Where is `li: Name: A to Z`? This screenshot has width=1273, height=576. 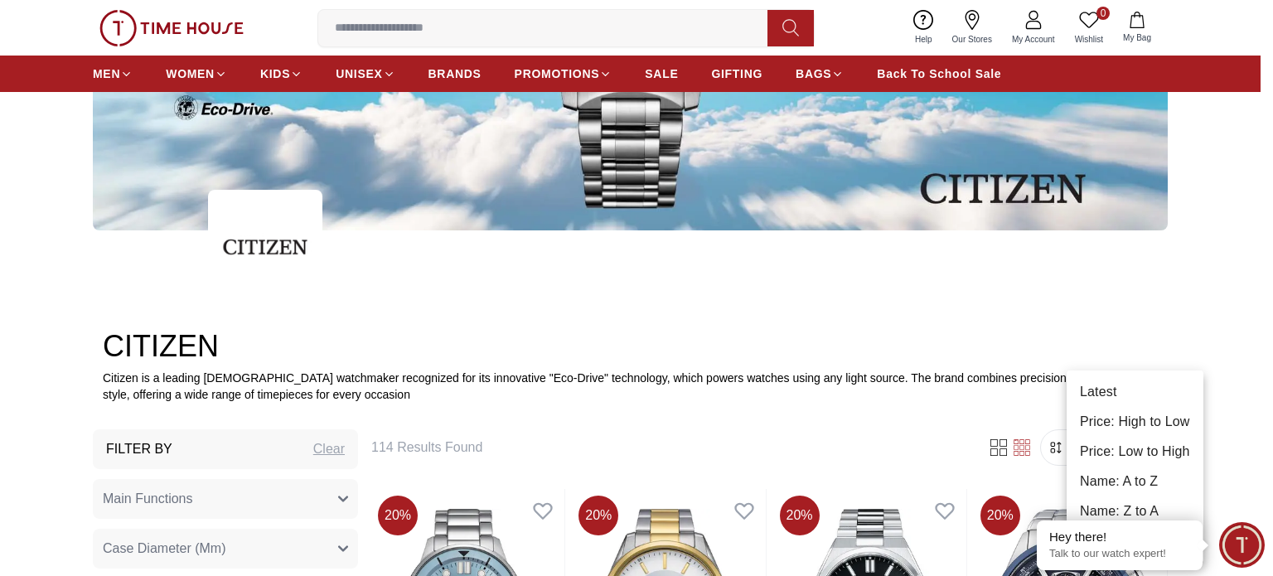 li: Name: A to Z is located at coordinates (1135, 482).